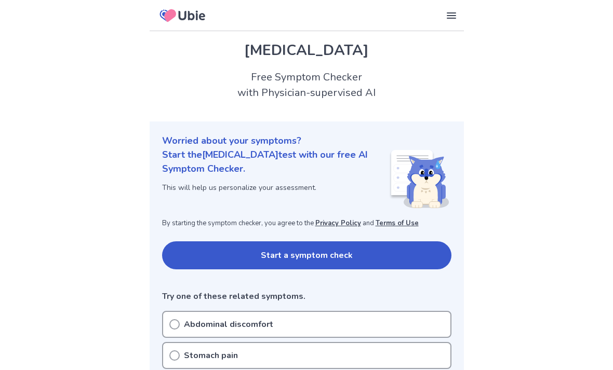  What do you see at coordinates (397, 223) in the screenshot?
I see `a: Terms of Use` at bounding box center [397, 223].